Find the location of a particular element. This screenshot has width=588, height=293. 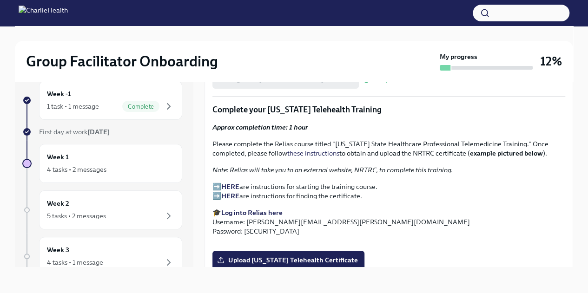

div: 1 task • 1 message is located at coordinates (73, 107).